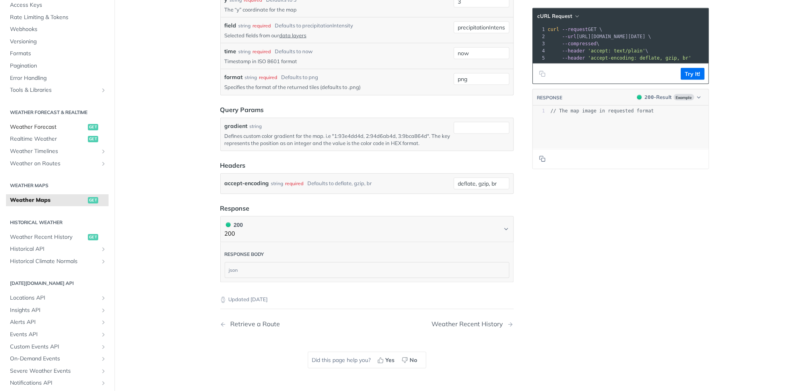 This screenshot has width=810, height=391. Describe the element at coordinates (58, 17) in the screenshot. I see `span: Rate Limiting & Tokens` at that location.